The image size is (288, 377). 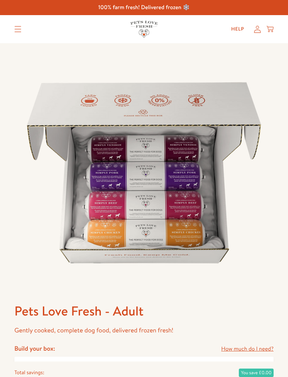 What do you see at coordinates (144, 311) in the screenshot?
I see `h1: Pets Love Fresh - Adult` at bounding box center [144, 311].